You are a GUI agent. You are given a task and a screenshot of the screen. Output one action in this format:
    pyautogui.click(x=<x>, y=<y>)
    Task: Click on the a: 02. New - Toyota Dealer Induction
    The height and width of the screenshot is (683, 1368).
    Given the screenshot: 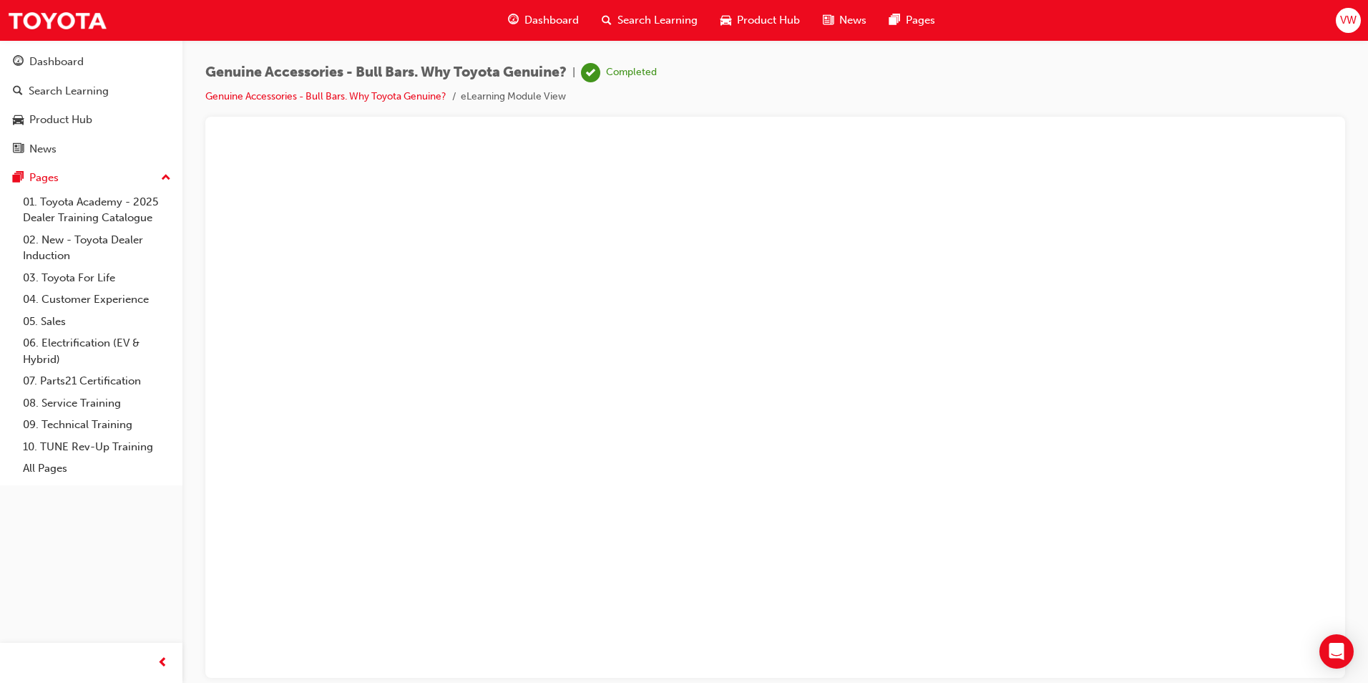 What is the action you would take?
    pyautogui.click(x=97, y=248)
    